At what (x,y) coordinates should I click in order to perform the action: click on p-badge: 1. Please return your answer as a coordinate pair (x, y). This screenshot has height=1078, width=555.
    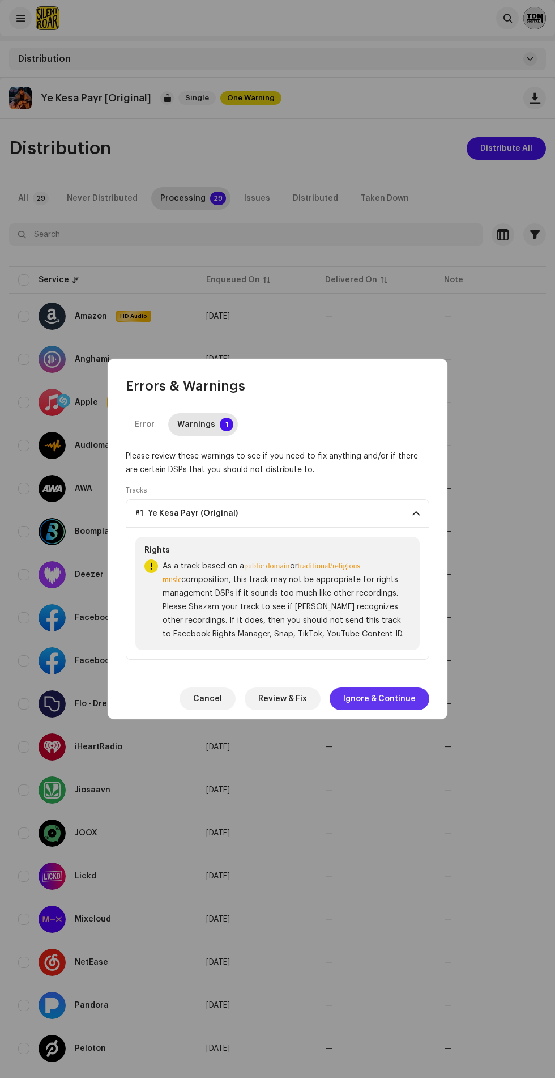
    Looking at the image, I should click on (227, 424).